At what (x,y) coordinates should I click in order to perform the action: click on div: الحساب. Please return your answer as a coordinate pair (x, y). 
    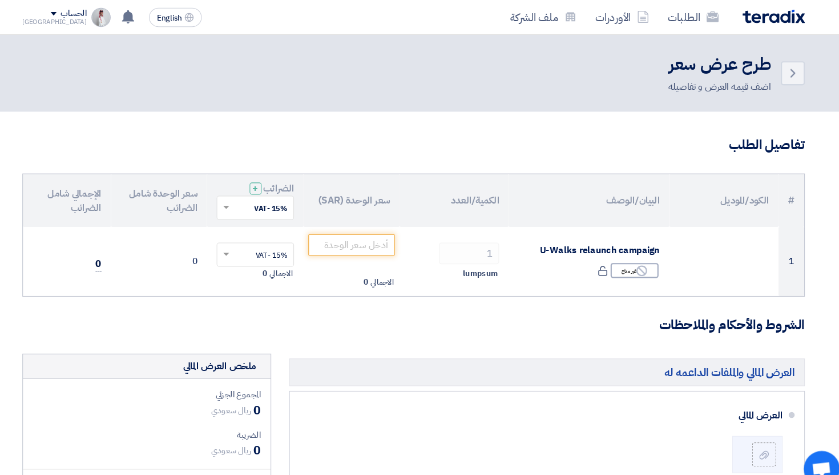
    Looking at the image, I should click on (95, 13).